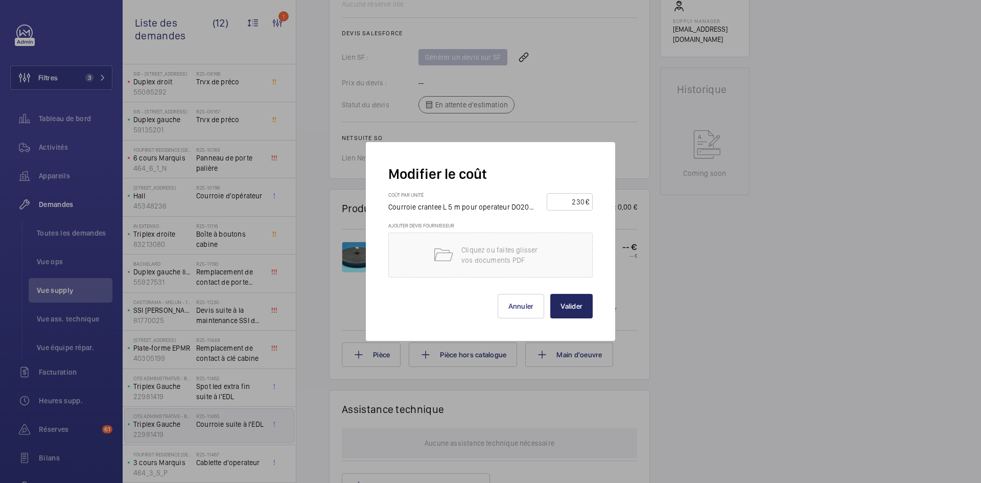  What do you see at coordinates (463, 207) in the screenshot?
I see `span: Courroie crantee L 5 m pour operateur DO2000` at bounding box center [463, 207].